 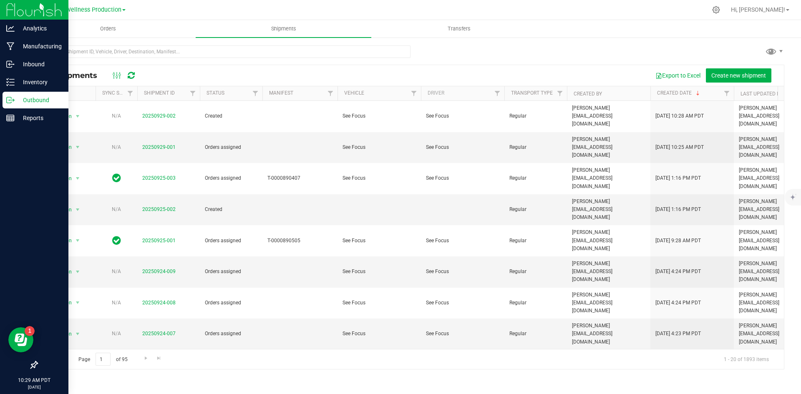 I want to click on a: Status, so click(x=215, y=93).